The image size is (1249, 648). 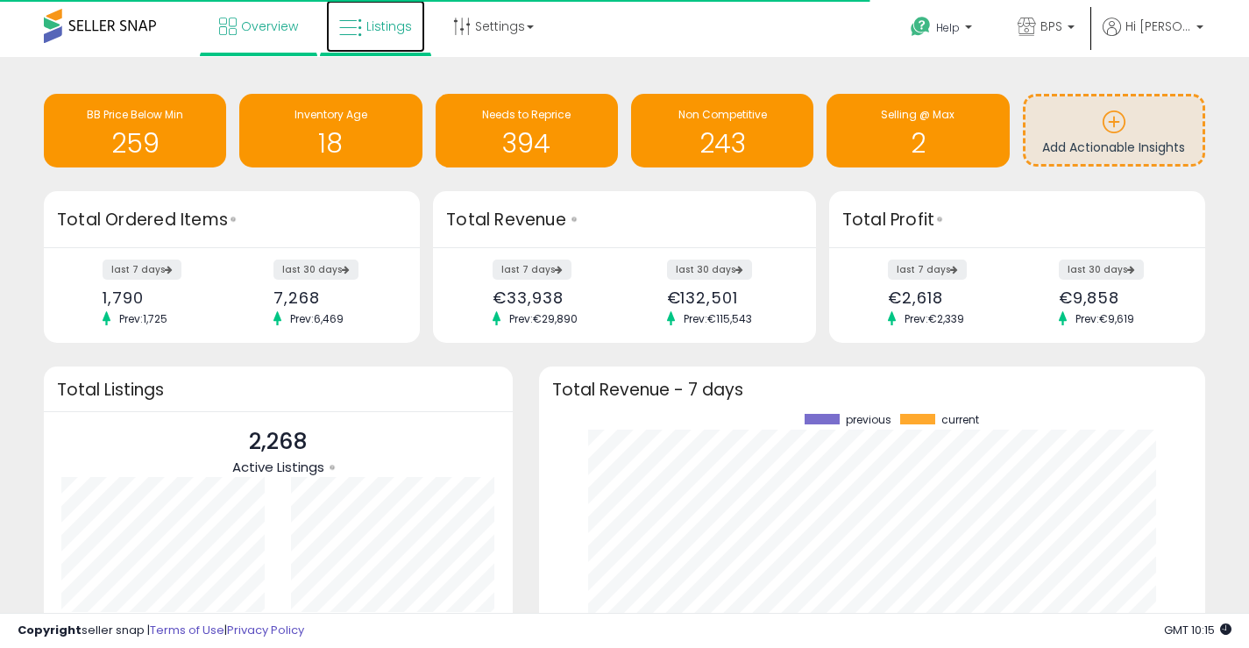 I want to click on h3: Total Revenue, so click(x=624, y=220).